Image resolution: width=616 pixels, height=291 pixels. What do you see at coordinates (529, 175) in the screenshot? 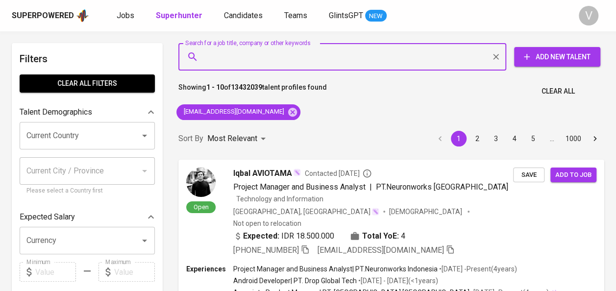
I see `button: Save` at bounding box center [529, 175].